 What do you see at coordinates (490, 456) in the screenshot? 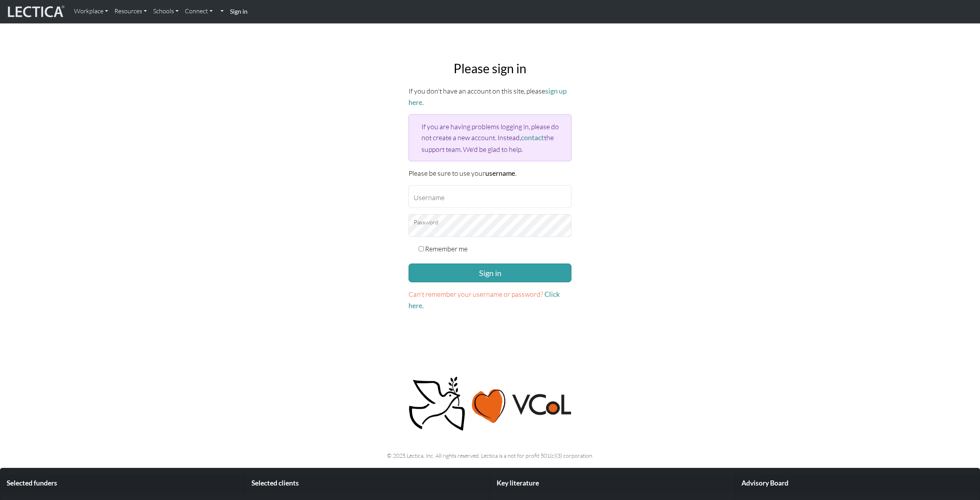
I see `p: © 2025 Lectica, Inc. All rights reserved. Lectica is a not for profit 501(c)(3) corporation.` at bounding box center [490, 456].